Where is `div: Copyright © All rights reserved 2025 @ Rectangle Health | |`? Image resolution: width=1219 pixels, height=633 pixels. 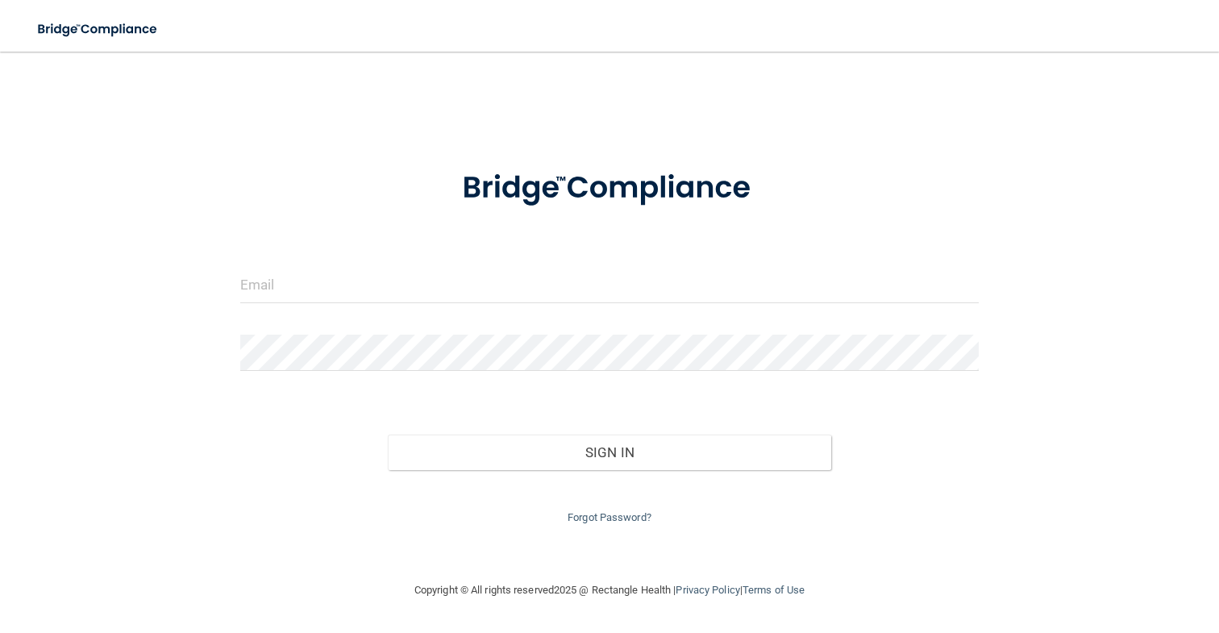
div: Copyright © All rights reserved 2025 @ Rectangle Health | | is located at coordinates (609, 590).